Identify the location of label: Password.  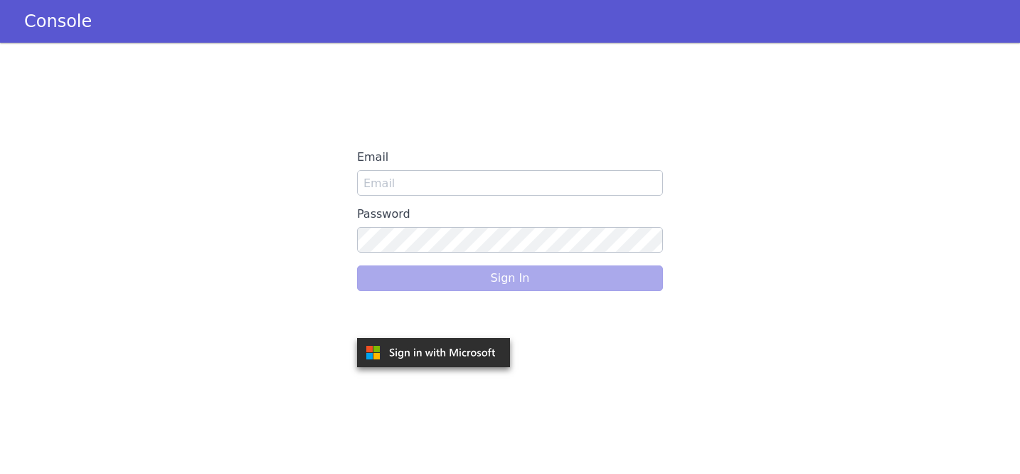
(510, 214).